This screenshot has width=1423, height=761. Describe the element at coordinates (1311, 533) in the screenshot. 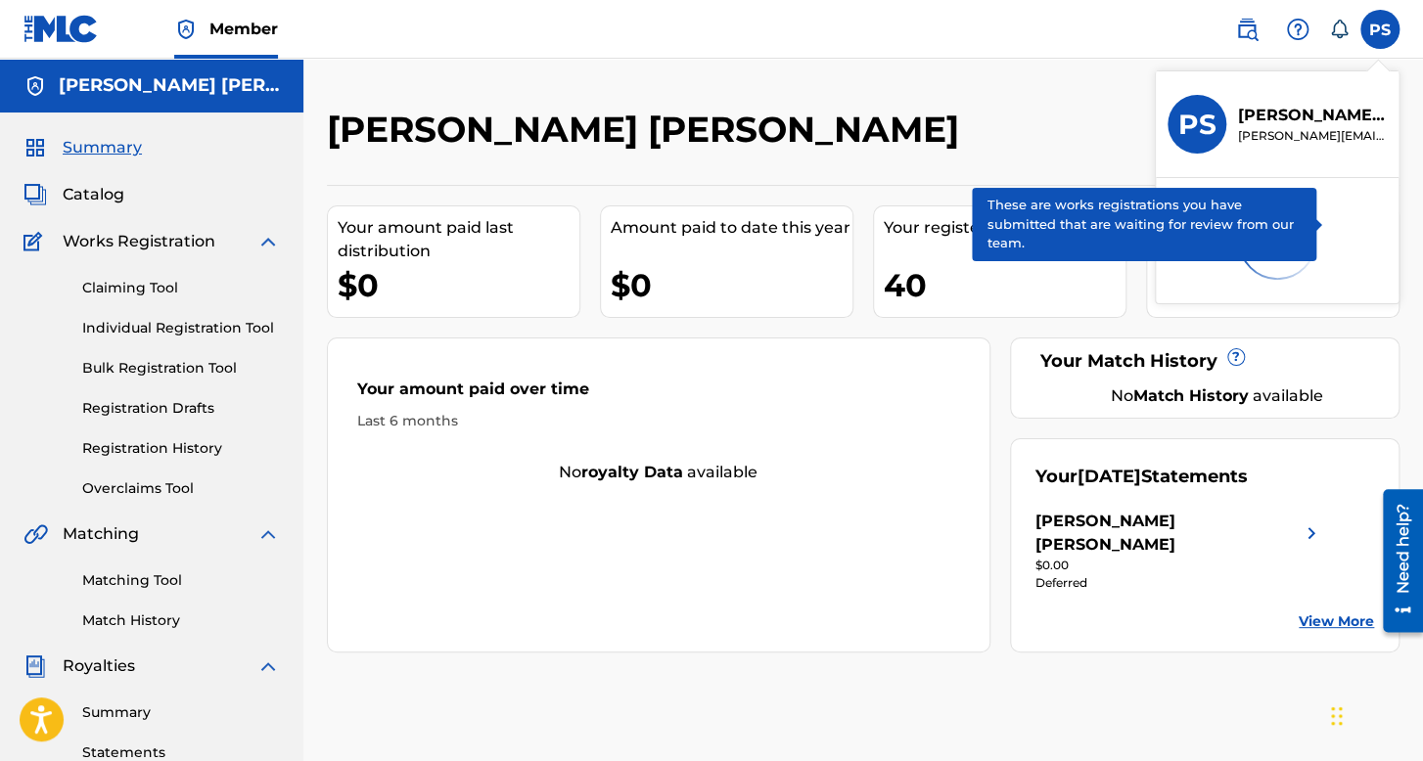

I see `img: right chevron icon` at that location.